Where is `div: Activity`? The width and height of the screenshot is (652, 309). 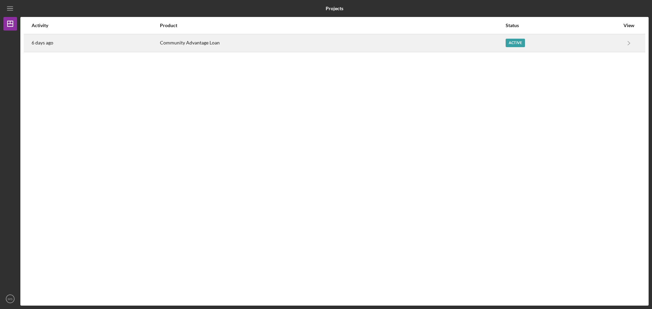
div: Activity is located at coordinates (95, 25).